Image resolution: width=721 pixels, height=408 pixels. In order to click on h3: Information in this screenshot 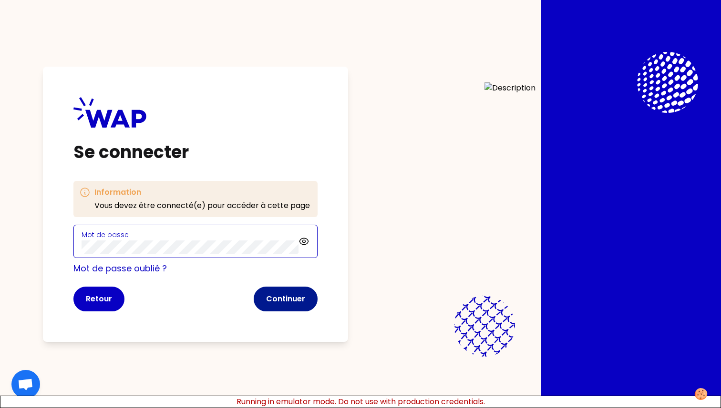, I will do `click(202, 193)`.